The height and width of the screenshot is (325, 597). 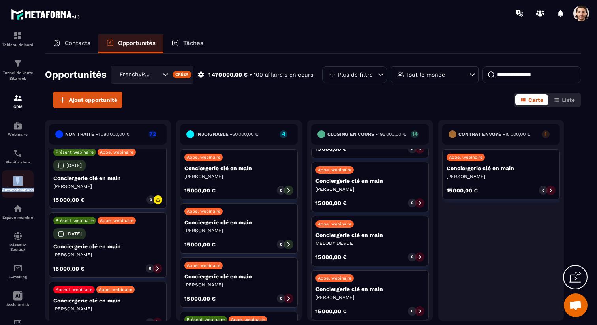 I want to click on button: Ajout opportunité, so click(x=88, y=100).